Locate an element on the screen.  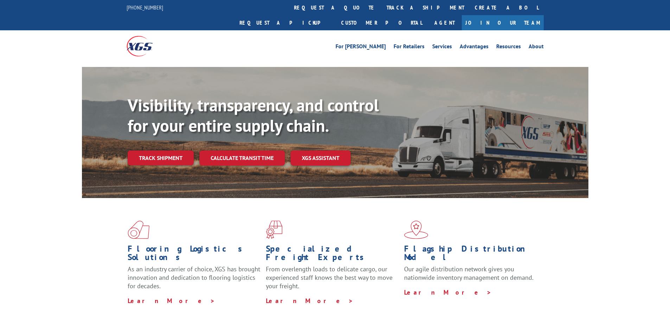
a: Resources is located at coordinates (509, 48).